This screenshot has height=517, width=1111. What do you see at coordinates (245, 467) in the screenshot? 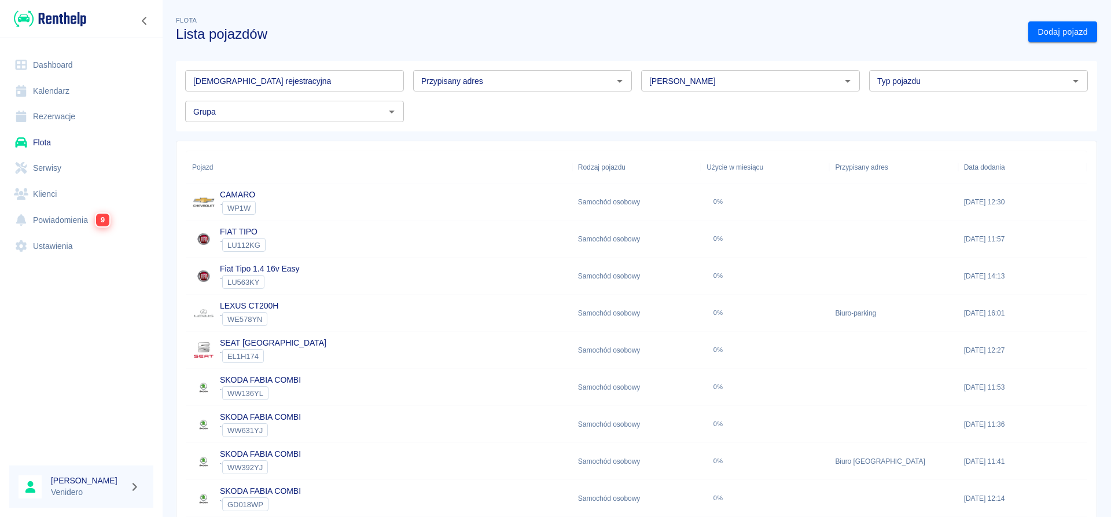
I see `span: WW392YJ` at bounding box center [245, 467].